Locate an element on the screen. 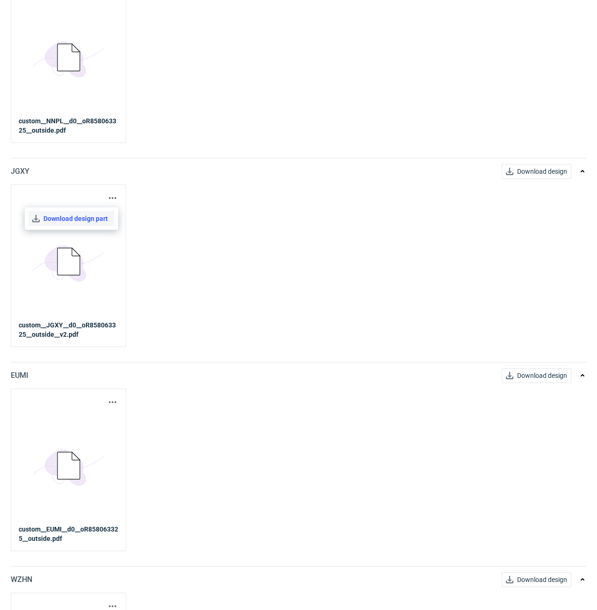 This screenshot has width=597, height=610. p: WZHN is located at coordinates (21, 580).